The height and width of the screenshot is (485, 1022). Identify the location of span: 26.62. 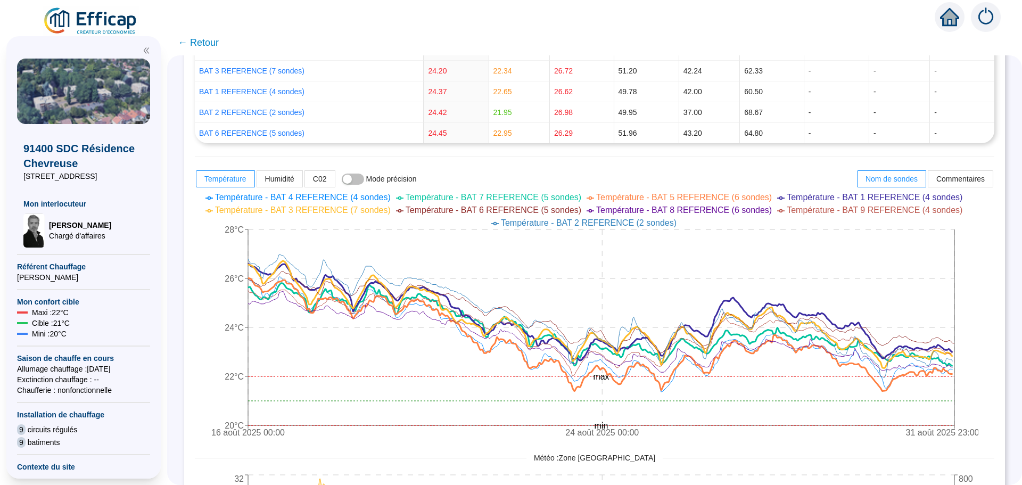
(563, 92).